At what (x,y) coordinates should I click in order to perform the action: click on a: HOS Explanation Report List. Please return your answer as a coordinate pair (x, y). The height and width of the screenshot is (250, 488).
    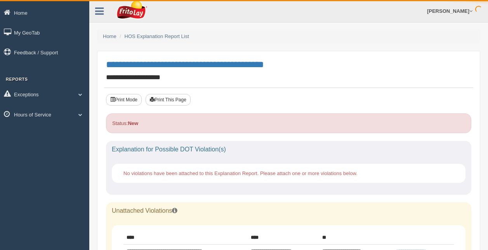
    Looking at the image, I should click on (157, 36).